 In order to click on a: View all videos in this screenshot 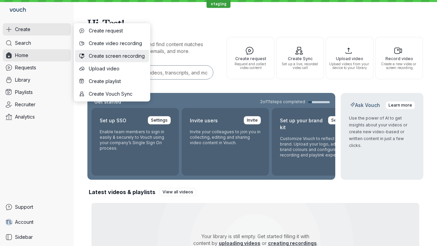, I will do `click(178, 192)`.